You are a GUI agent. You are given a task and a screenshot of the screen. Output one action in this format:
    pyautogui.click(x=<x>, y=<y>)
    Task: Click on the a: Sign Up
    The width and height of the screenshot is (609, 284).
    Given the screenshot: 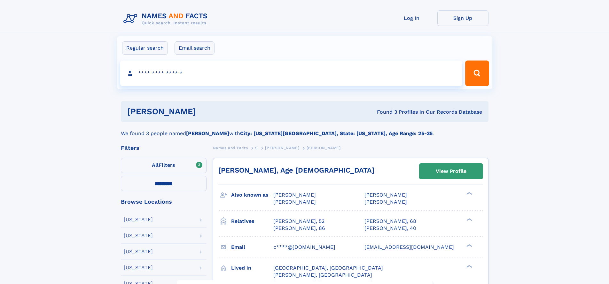 What is the action you would take?
    pyautogui.click(x=463, y=18)
    